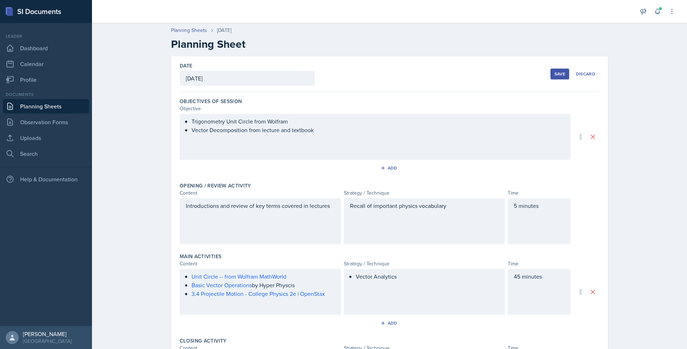 This screenshot has width=687, height=349. Describe the element at coordinates (46, 154) in the screenshot. I see `a: Search` at that location.